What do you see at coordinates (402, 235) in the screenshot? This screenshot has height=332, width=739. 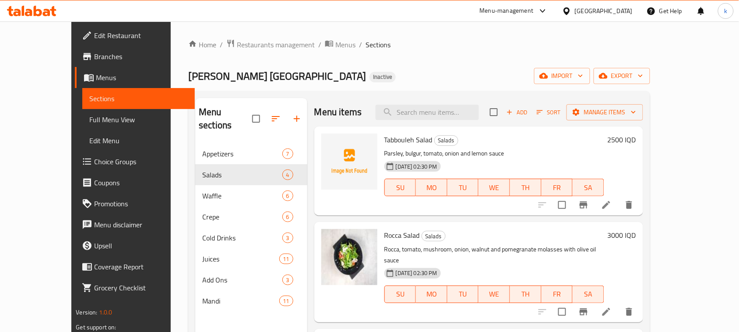 I see `span: Rocca Salad` at bounding box center [402, 235].